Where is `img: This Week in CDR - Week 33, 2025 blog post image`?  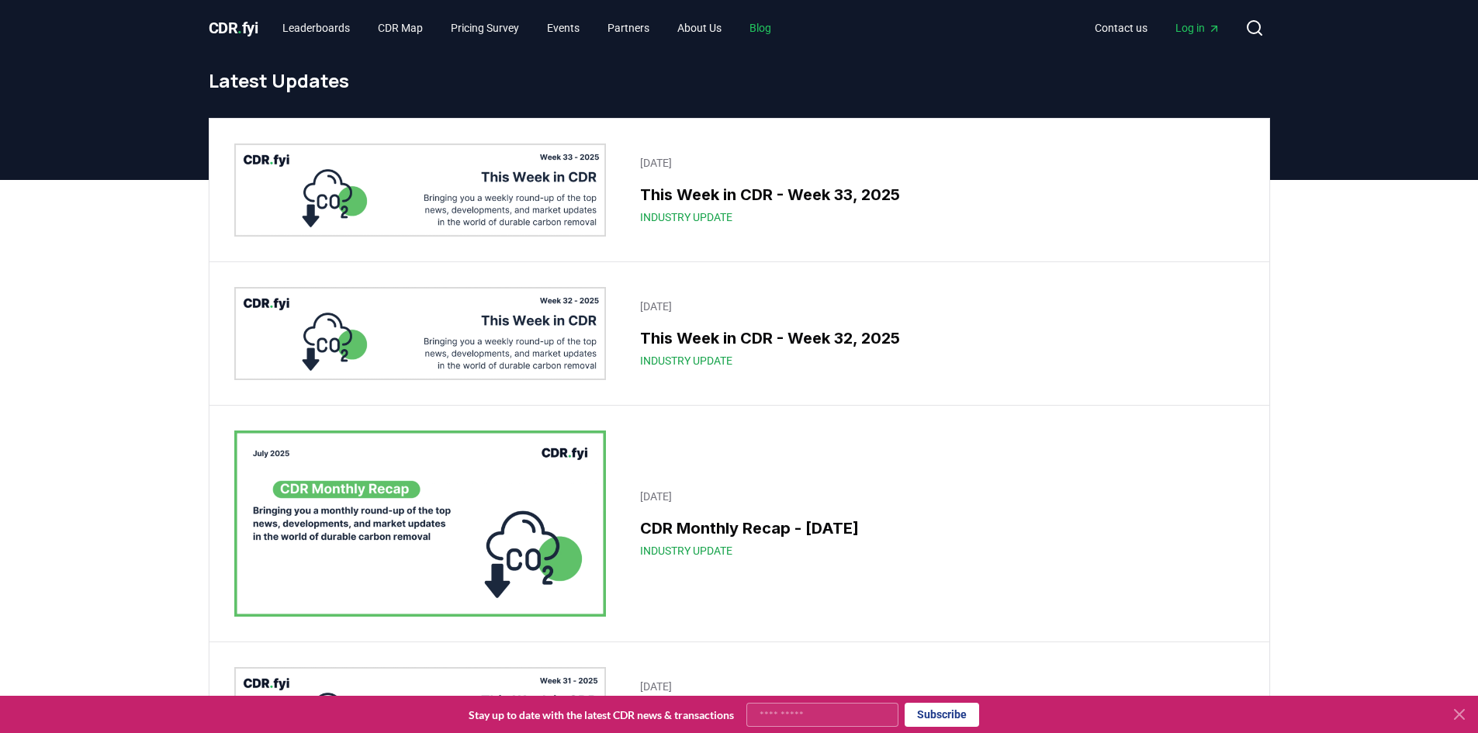
img: This Week in CDR - Week 33, 2025 blog post image is located at coordinates (421, 190).